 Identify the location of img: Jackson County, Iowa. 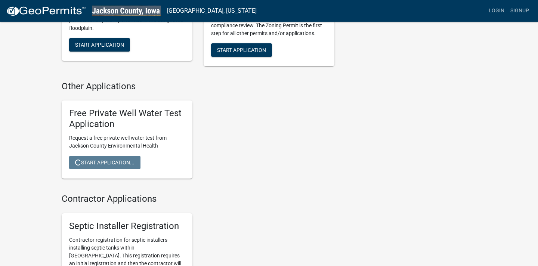
(126, 10).